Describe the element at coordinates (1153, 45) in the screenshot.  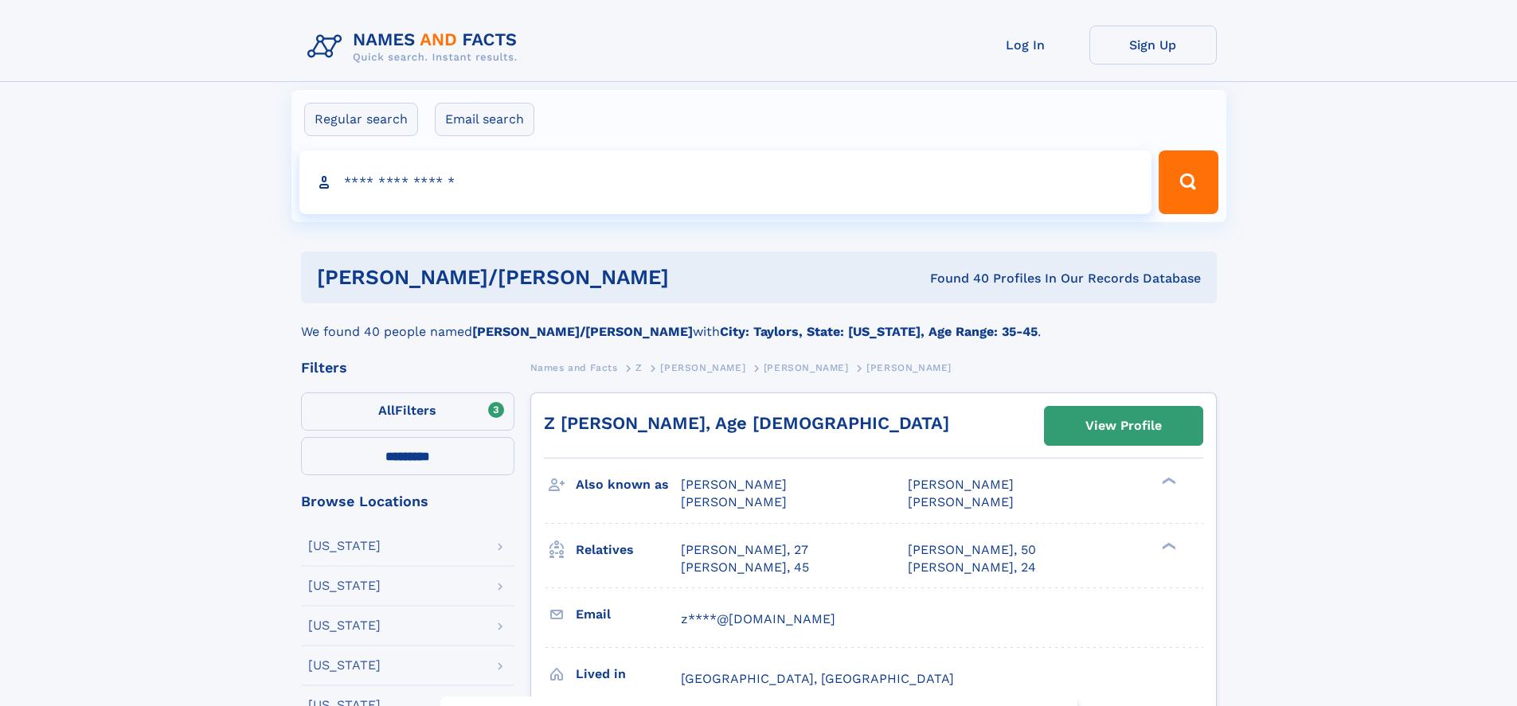
I see `a: Sign Up` at that location.